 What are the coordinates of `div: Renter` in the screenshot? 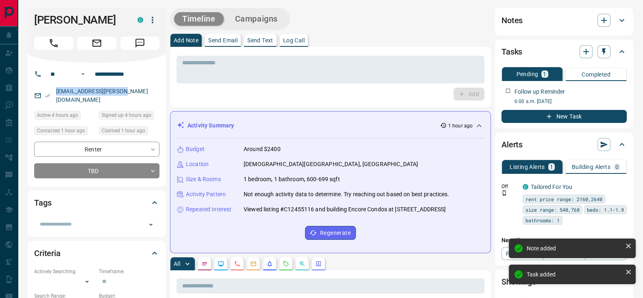 It's located at (97, 149).